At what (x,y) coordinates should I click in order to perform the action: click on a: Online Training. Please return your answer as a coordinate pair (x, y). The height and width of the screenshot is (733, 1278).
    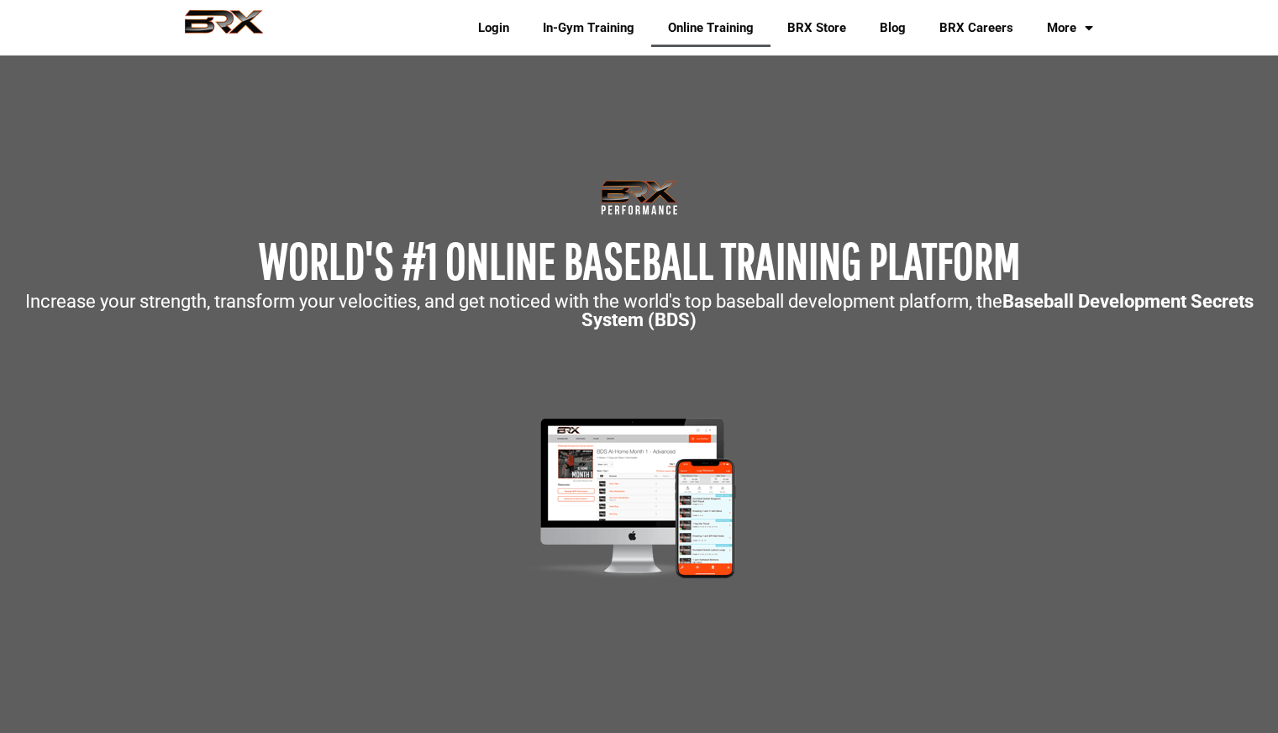
    Looking at the image, I should click on (711, 28).